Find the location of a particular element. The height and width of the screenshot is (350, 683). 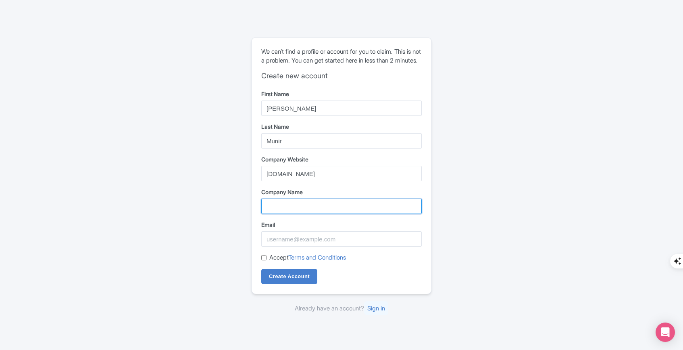

label: Company Website is located at coordinates (342, 159).